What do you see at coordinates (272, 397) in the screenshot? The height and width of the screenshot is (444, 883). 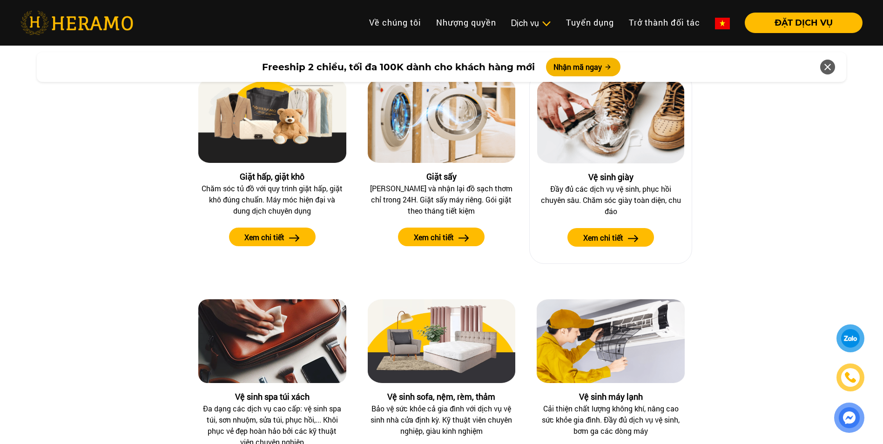 I see `div: Vệ sinh spa túi xách` at bounding box center [272, 397].